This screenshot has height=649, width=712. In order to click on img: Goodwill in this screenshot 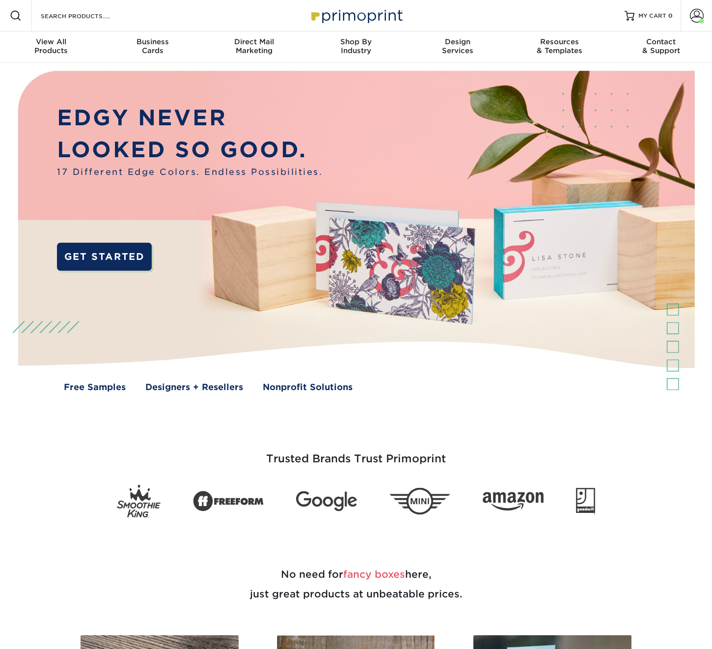, I will do `click(585, 501)`.